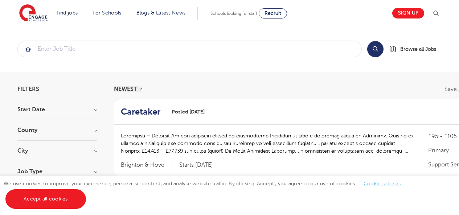 The height and width of the screenshot is (215, 459). What do you see at coordinates (408, 13) in the screenshot?
I see `a: Sign up` at bounding box center [408, 13].